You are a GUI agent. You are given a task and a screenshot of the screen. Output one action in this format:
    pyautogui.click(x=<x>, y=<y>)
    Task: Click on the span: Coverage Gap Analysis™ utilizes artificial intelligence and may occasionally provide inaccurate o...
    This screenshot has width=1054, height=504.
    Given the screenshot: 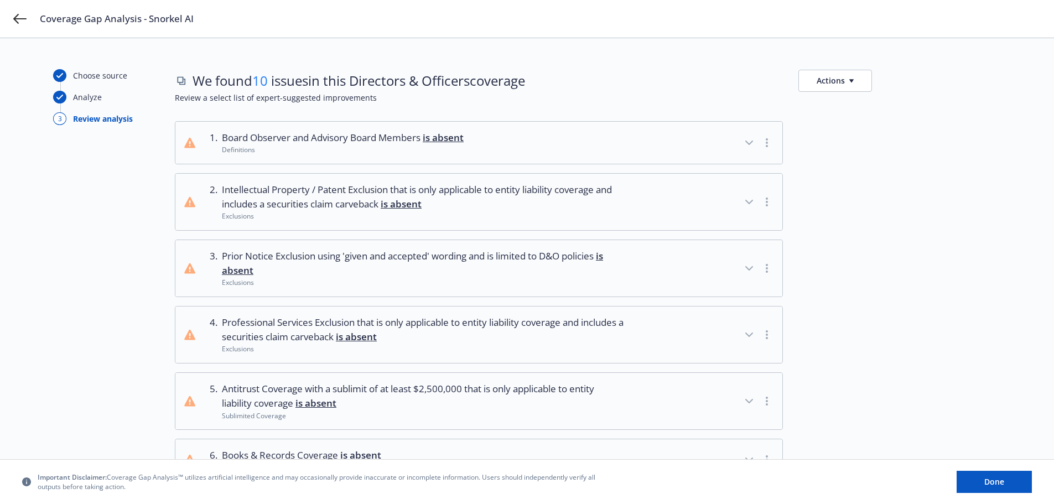 What is the action you would take?
    pyautogui.click(x=320, y=482)
    